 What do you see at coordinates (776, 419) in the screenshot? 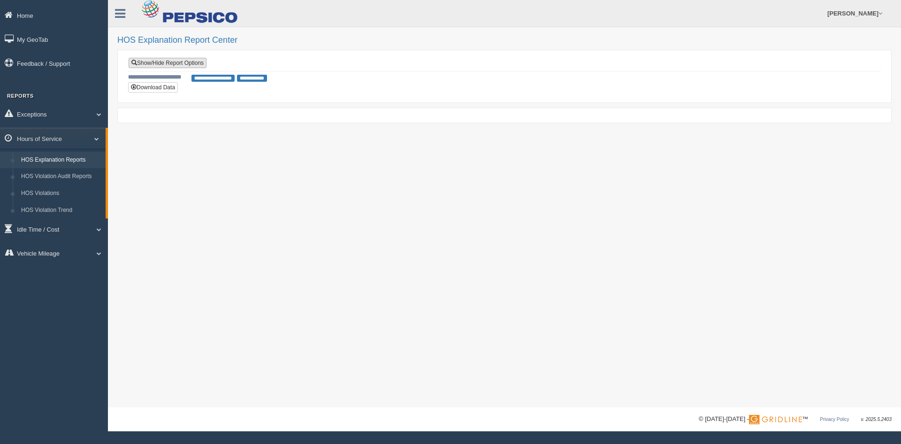
I see `img: Gridline` at bounding box center [776, 419].